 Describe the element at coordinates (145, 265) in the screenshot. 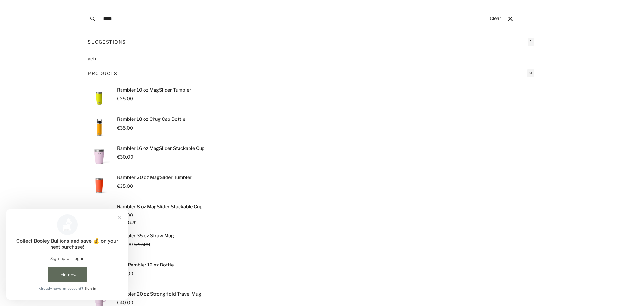

I see `p: Kids Rambler 12 oz Bottle` at that location.